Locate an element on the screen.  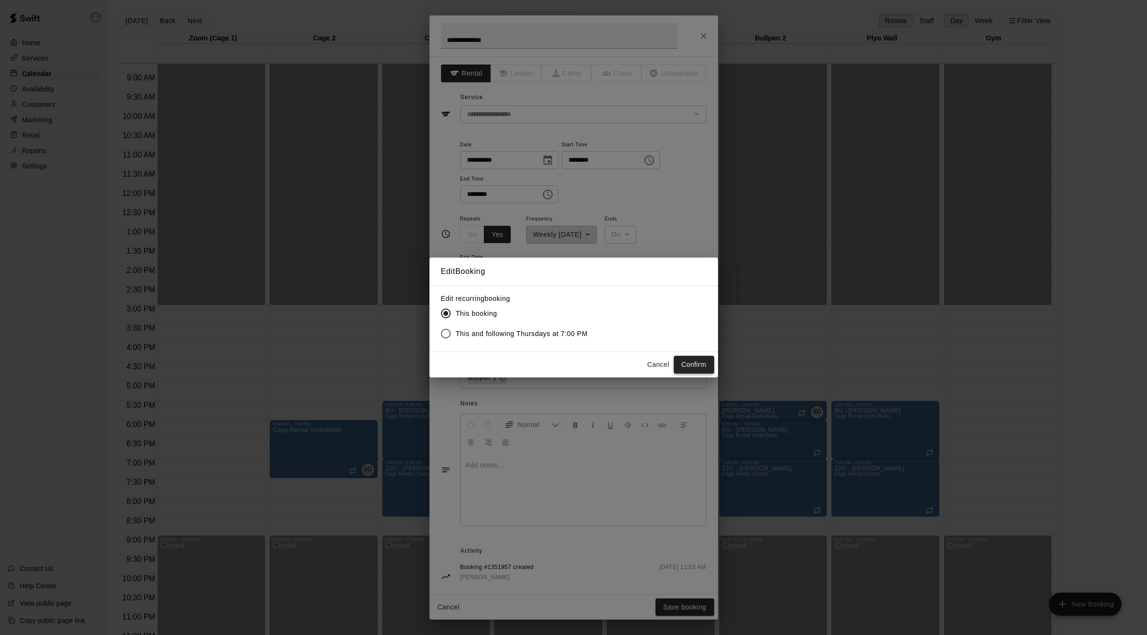
button: Cancel is located at coordinates (659, 364).